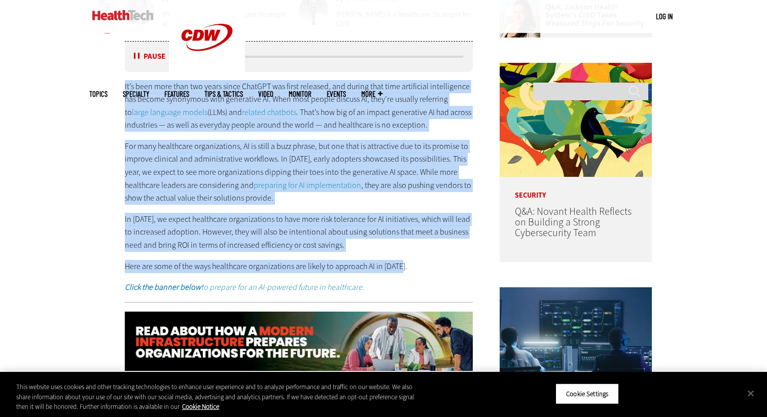  What do you see at coordinates (307, 185) in the screenshot?
I see `a: preparing for AI implementation` at bounding box center [307, 185].